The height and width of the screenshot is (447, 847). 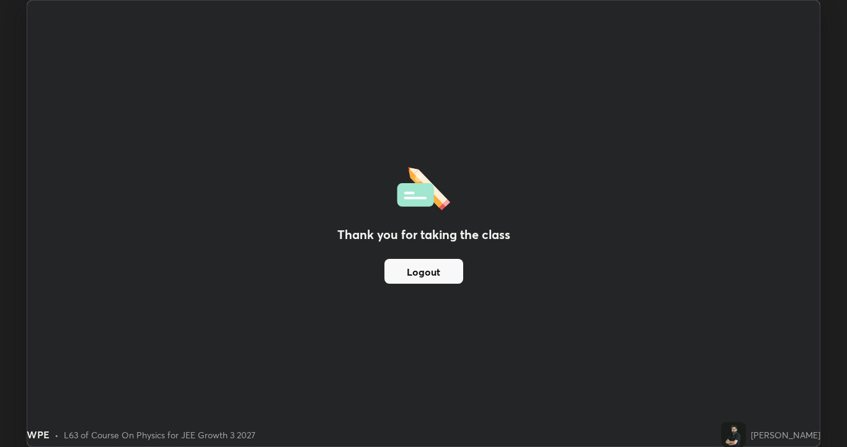 I want to click on img: offlineFeedback.1438e8b3.svg, so click(x=424, y=187).